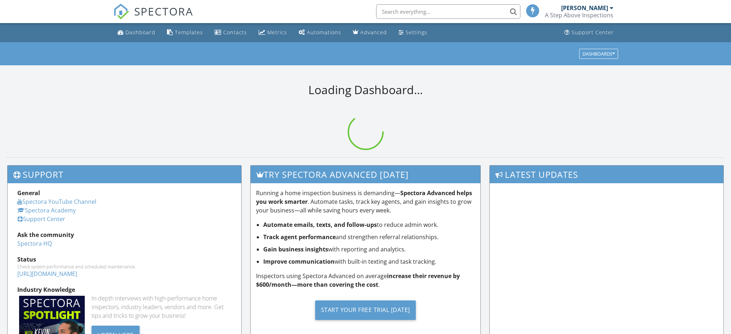 Image resolution: width=731 pixels, height=334 pixels. Describe the element at coordinates (124, 289) in the screenshot. I see `div: Industry Knowledge` at that location.